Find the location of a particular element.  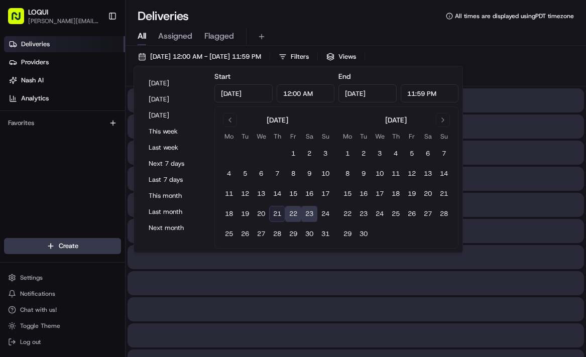

button: 31 is located at coordinates (325, 234).